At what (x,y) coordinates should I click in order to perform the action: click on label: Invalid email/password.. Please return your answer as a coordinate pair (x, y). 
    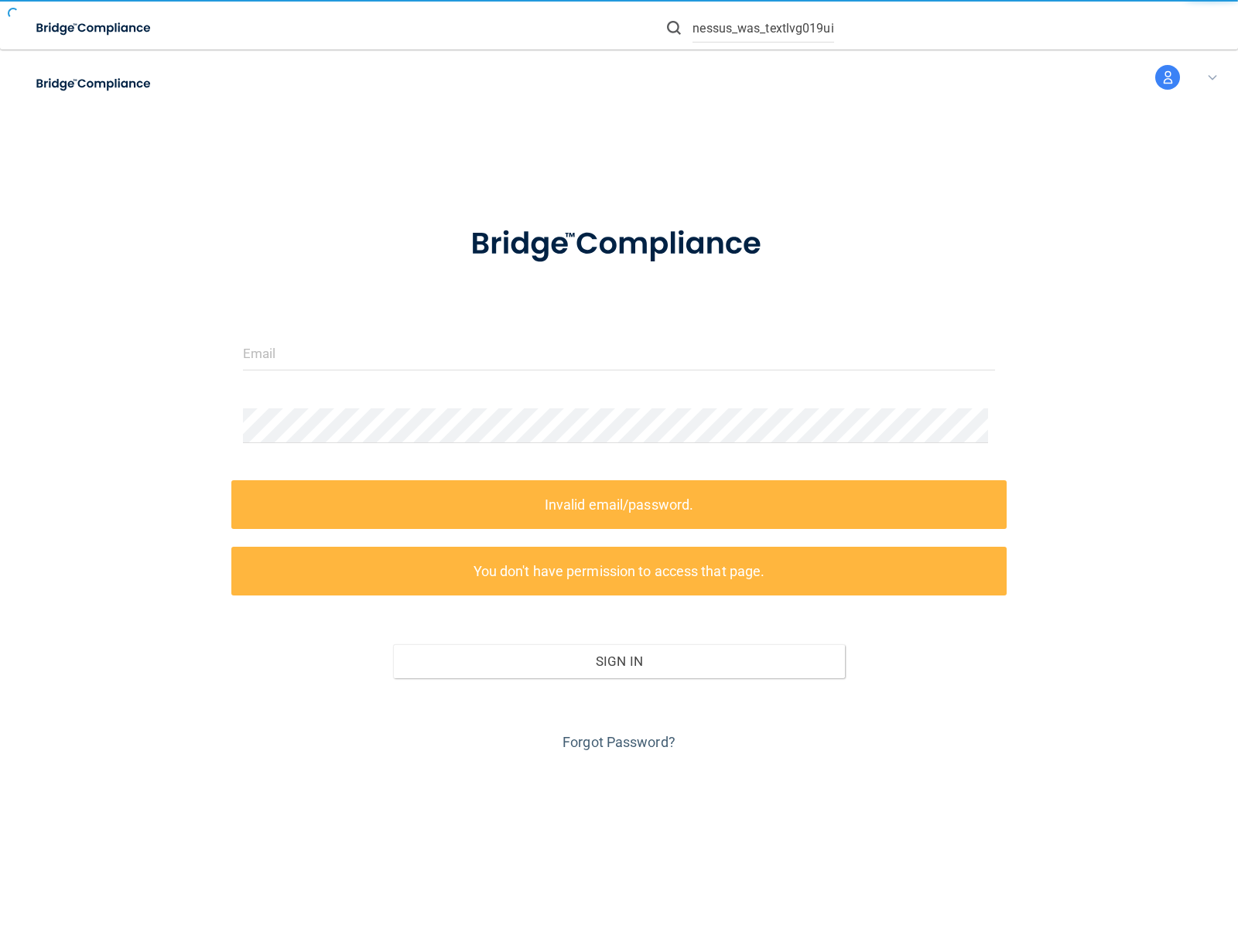
    Looking at the image, I should click on (619, 504).